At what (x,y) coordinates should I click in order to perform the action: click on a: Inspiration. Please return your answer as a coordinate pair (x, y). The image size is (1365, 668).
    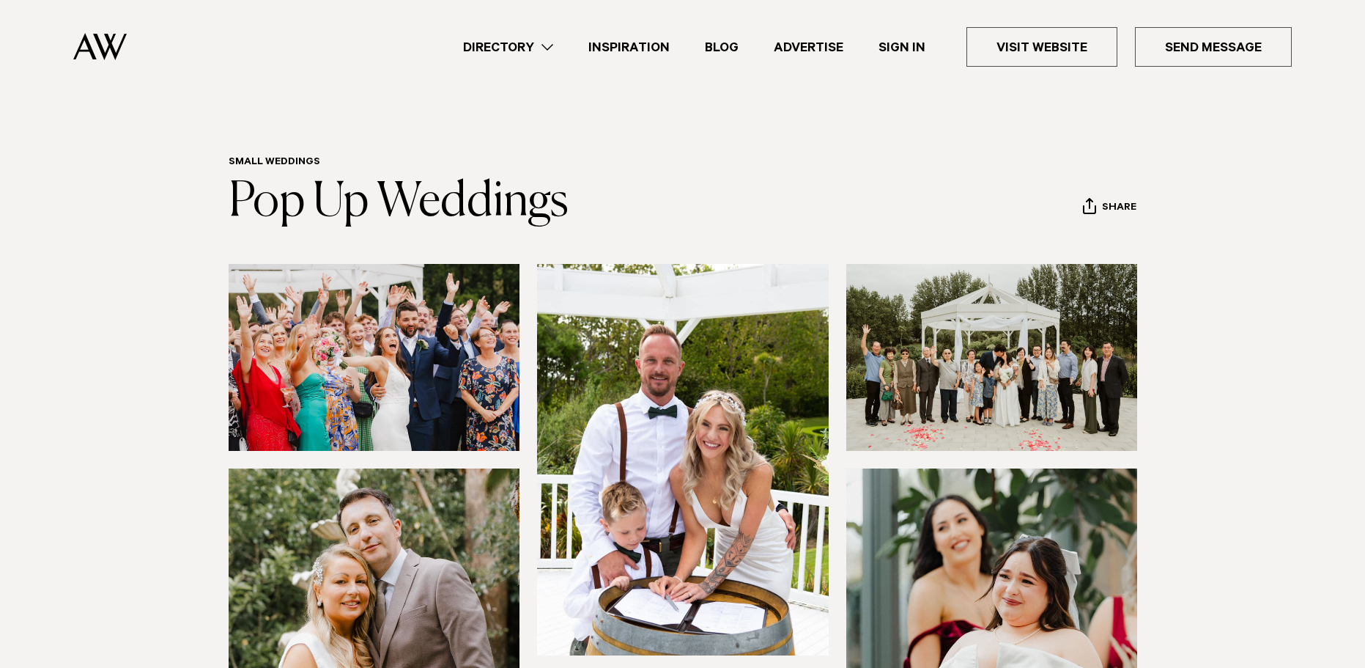
    Looking at the image, I should click on (629, 47).